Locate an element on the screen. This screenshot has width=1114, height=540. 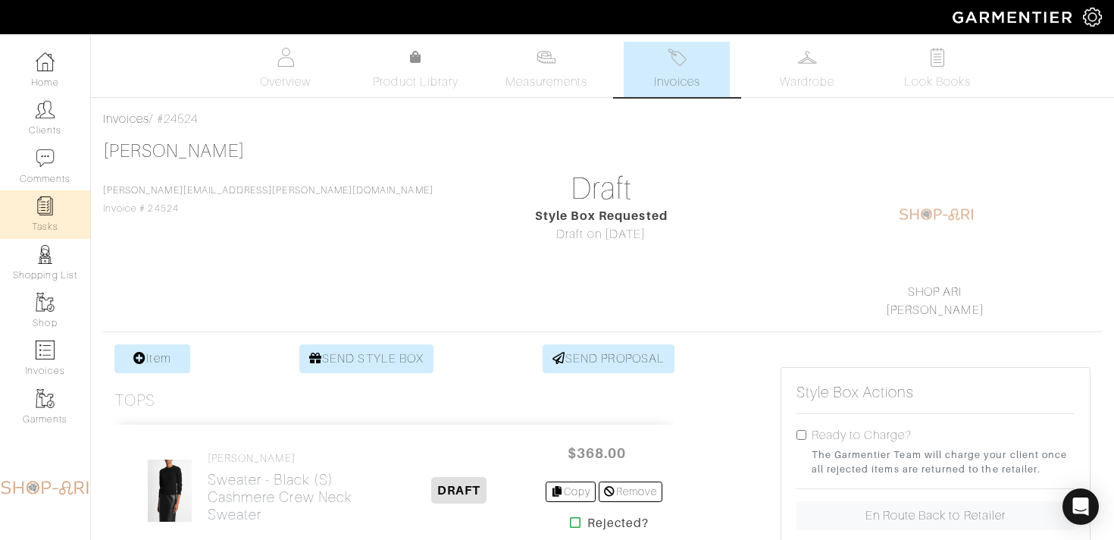
div: Style Box Requested is located at coordinates (601, 216).